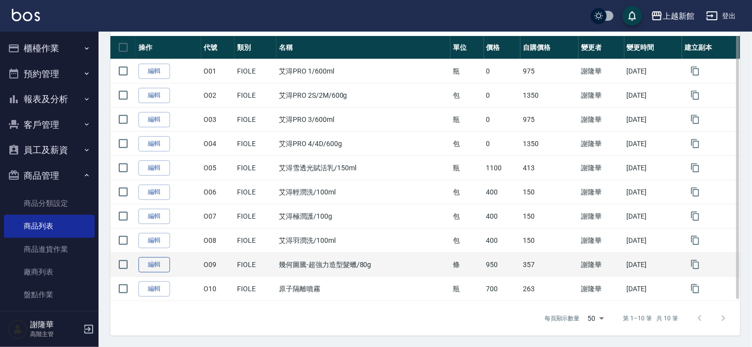 This screenshot has height=347, width=752. Describe the element at coordinates (218, 264) in the screenshot. I see `td: O09` at that location.